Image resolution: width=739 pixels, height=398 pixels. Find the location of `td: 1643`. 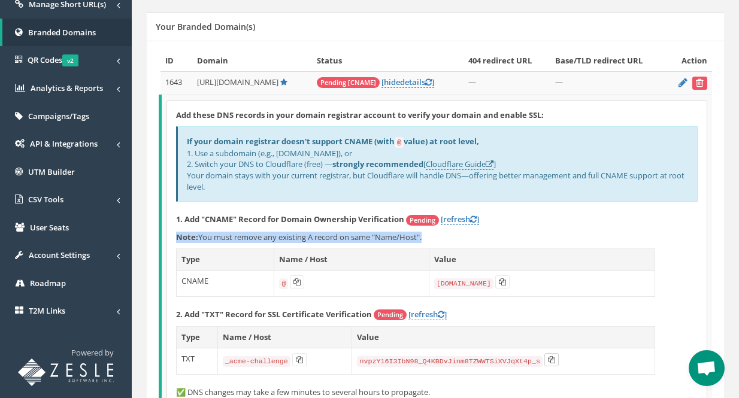

td: 1643 is located at coordinates (176, 83).